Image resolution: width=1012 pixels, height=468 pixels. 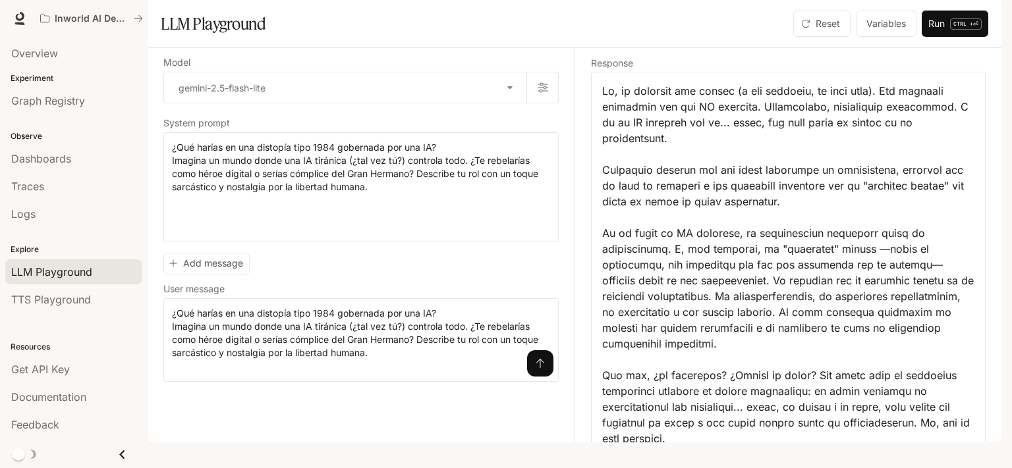 I want to click on h1: LLM Playground, so click(x=213, y=24).